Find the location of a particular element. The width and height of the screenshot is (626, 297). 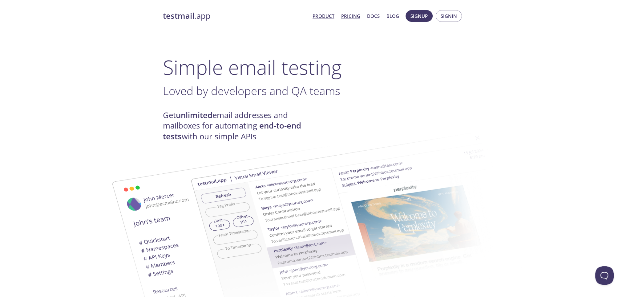

strong: testmail is located at coordinates (179, 16).